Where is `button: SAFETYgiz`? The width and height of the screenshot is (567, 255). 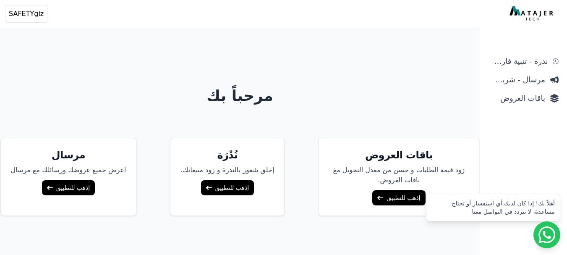 button: SAFETYgiz is located at coordinates (26, 14).